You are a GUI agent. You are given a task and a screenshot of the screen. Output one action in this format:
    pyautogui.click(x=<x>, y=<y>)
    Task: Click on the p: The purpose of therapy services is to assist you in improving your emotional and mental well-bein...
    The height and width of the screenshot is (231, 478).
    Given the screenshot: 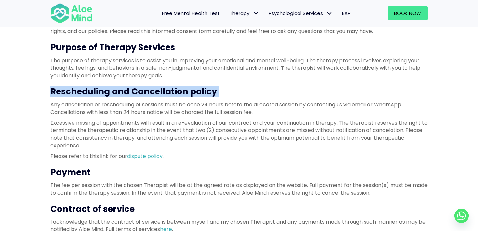 What is the action you would take?
    pyautogui.click(x=239, y=68)
    